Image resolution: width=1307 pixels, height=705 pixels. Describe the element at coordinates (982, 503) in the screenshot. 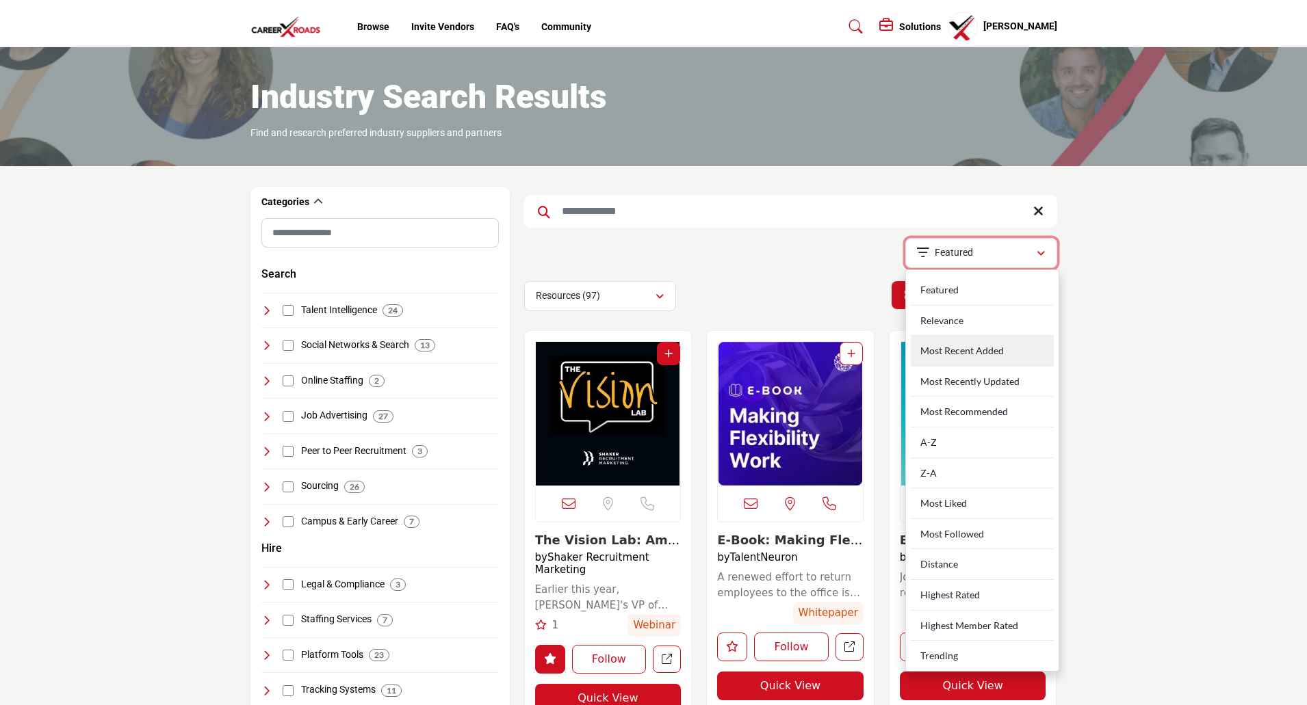

I see `div: Most Liked` at that location.